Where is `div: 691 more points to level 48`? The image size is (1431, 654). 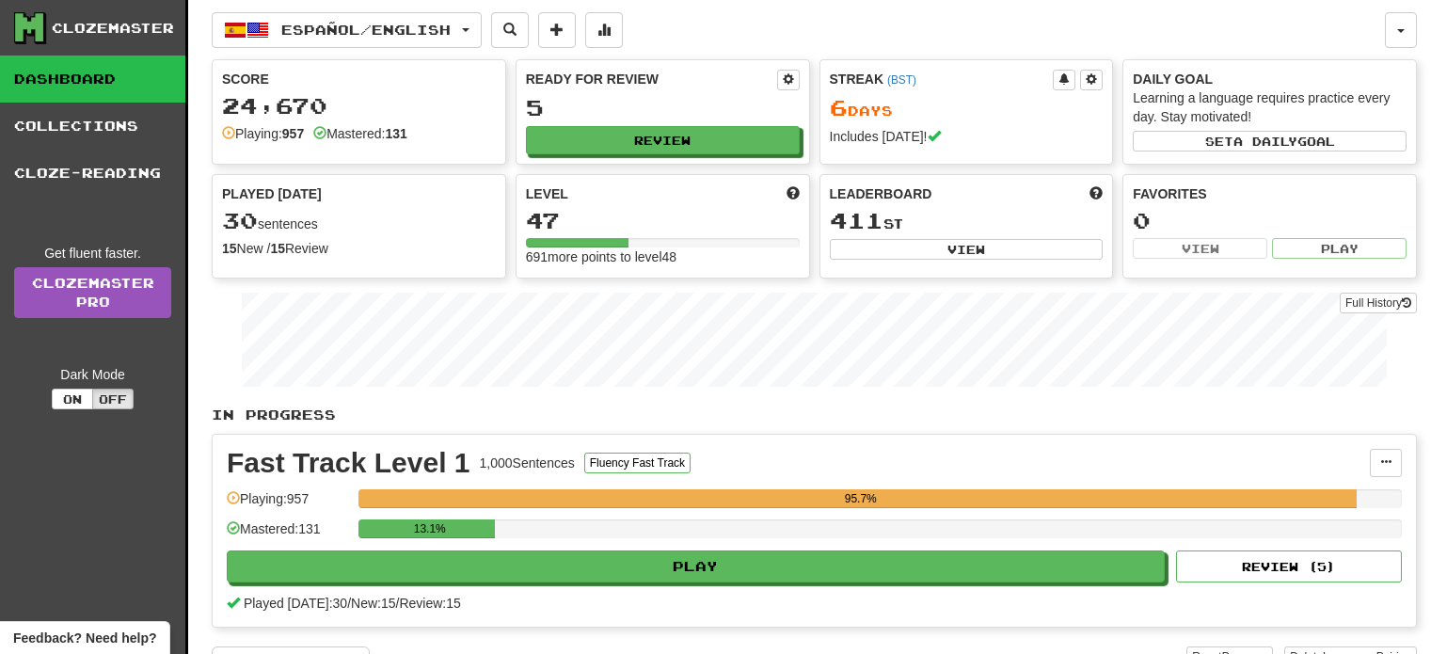
div: 691 more points to level 48 is located at coordinates (663, 257).